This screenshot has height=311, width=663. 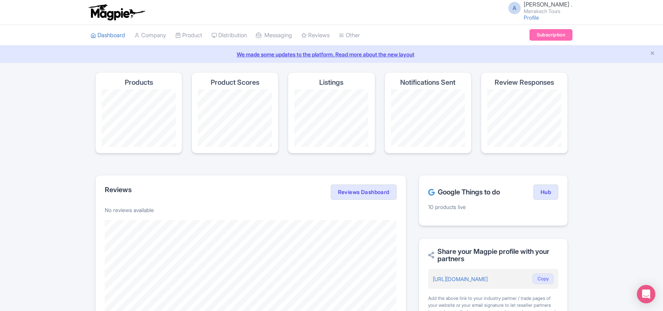 What do you see at coordinates (464, 192) in the screenshot?
I see `h2: Google Things to do` at bounding box center [464, 192].